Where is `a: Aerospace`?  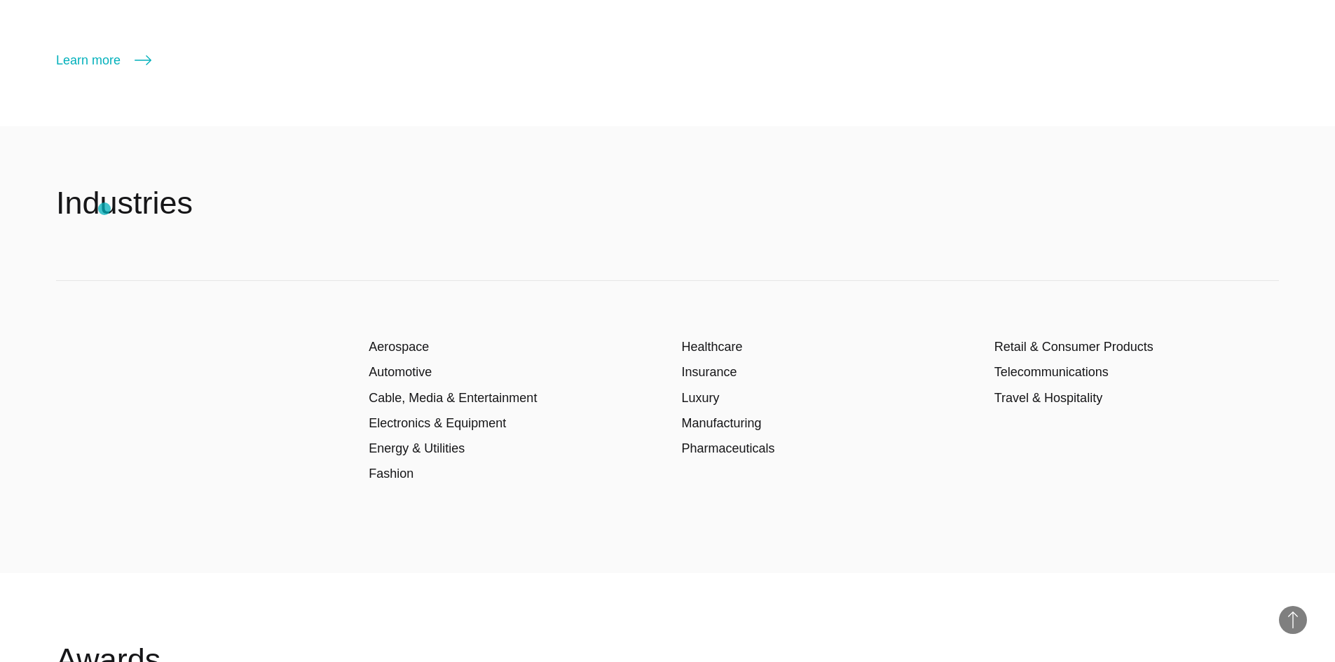
a: Aerospace is located at coordinates (399, 347).